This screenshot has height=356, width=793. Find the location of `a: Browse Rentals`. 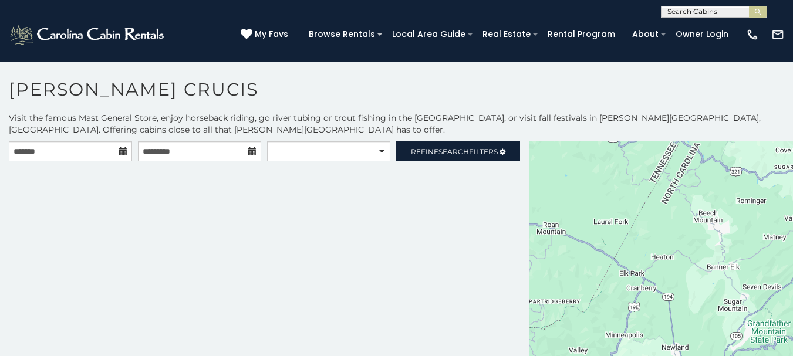

a: Browse Rentals is located at coordinates (342, 34).